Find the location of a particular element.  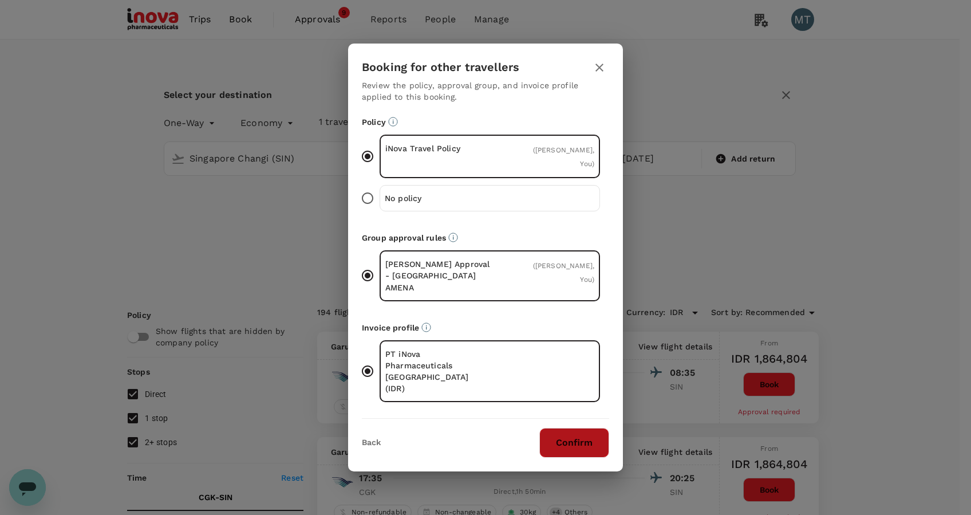

p: Policy is located at coordinates (485, 122).